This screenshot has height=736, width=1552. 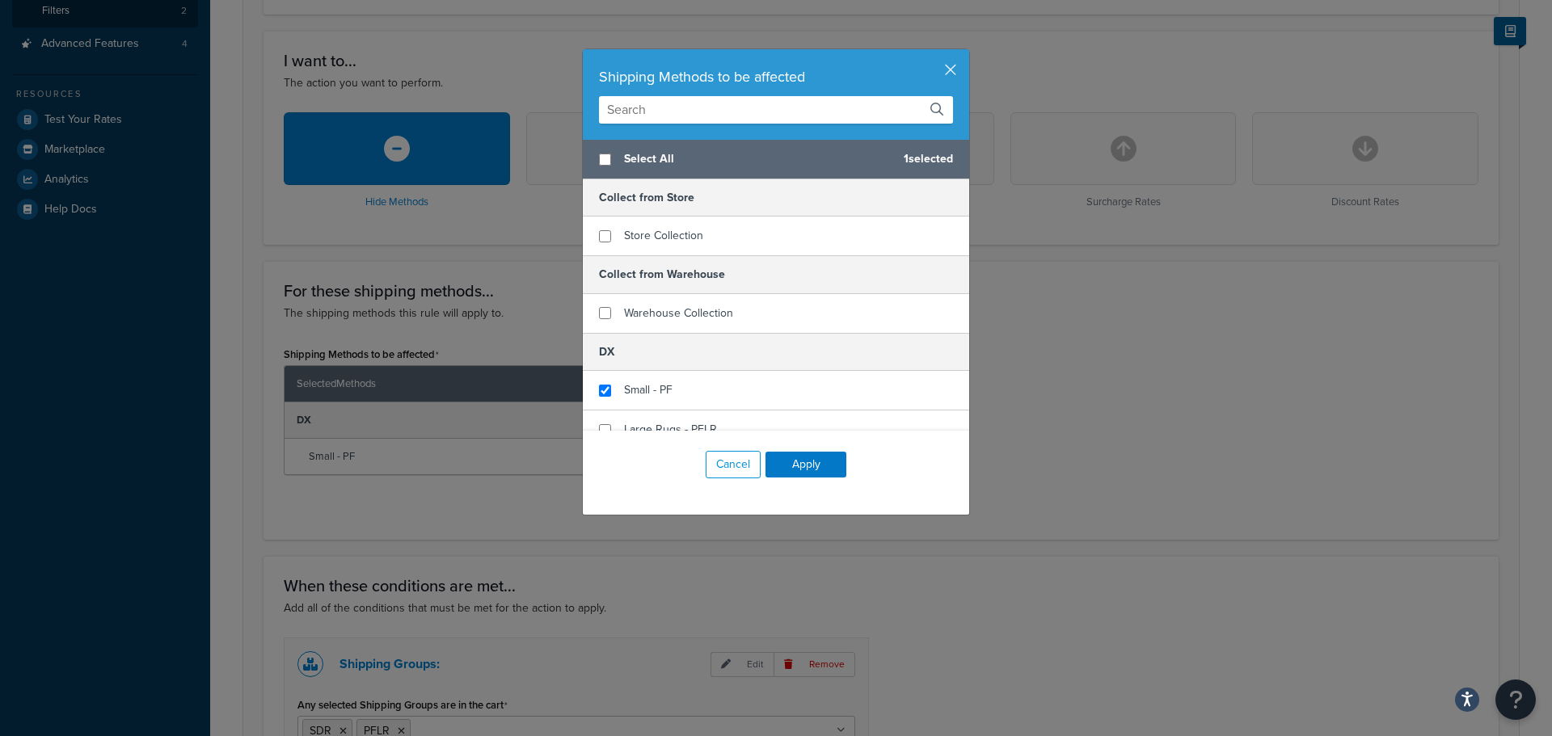 I want to click on h5: Collect from Store, so click(x=776, y=198).